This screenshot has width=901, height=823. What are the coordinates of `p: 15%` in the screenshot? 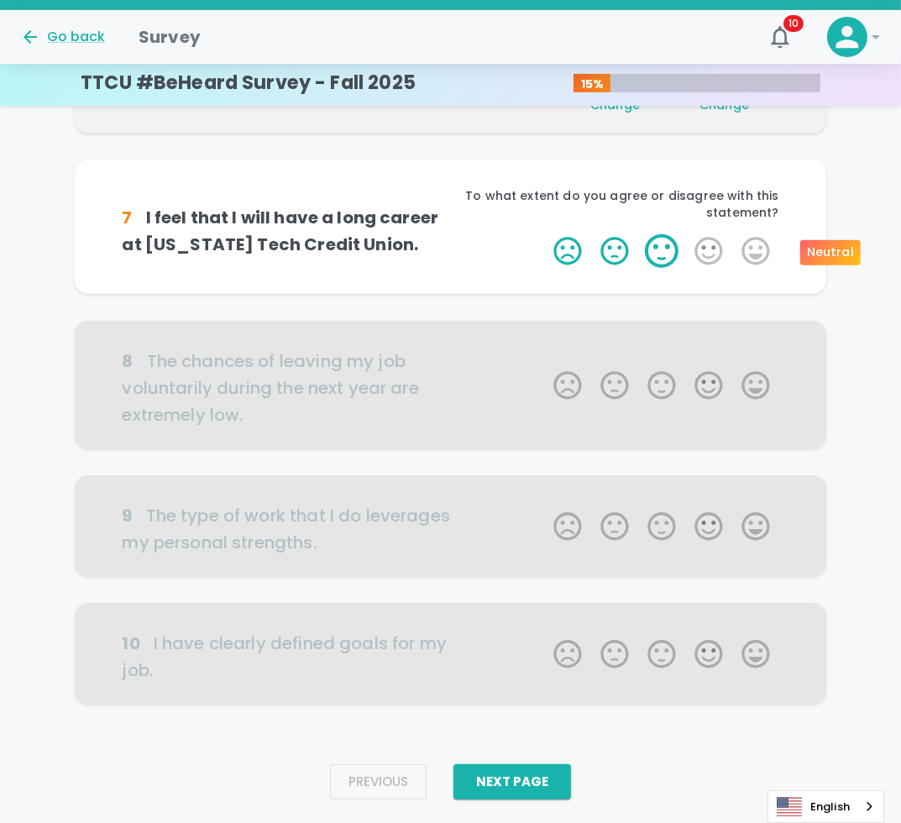 It's located at (592, 84).